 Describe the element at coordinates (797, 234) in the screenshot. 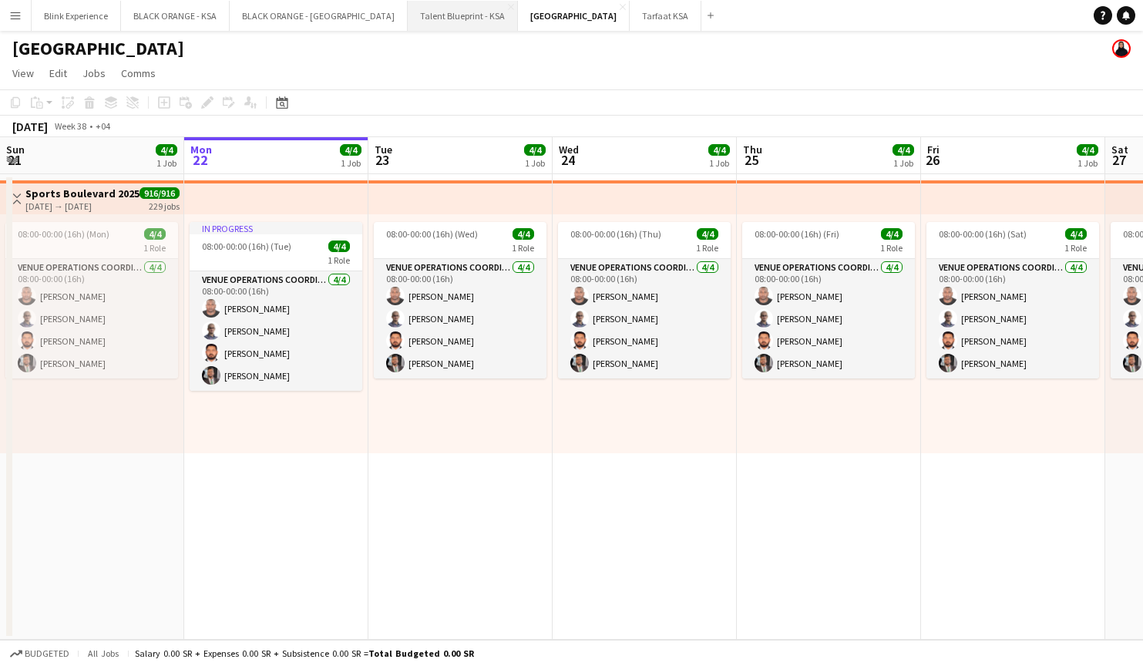

I see `span: 08:00-00:00 (16h) (Fri)` at that location.